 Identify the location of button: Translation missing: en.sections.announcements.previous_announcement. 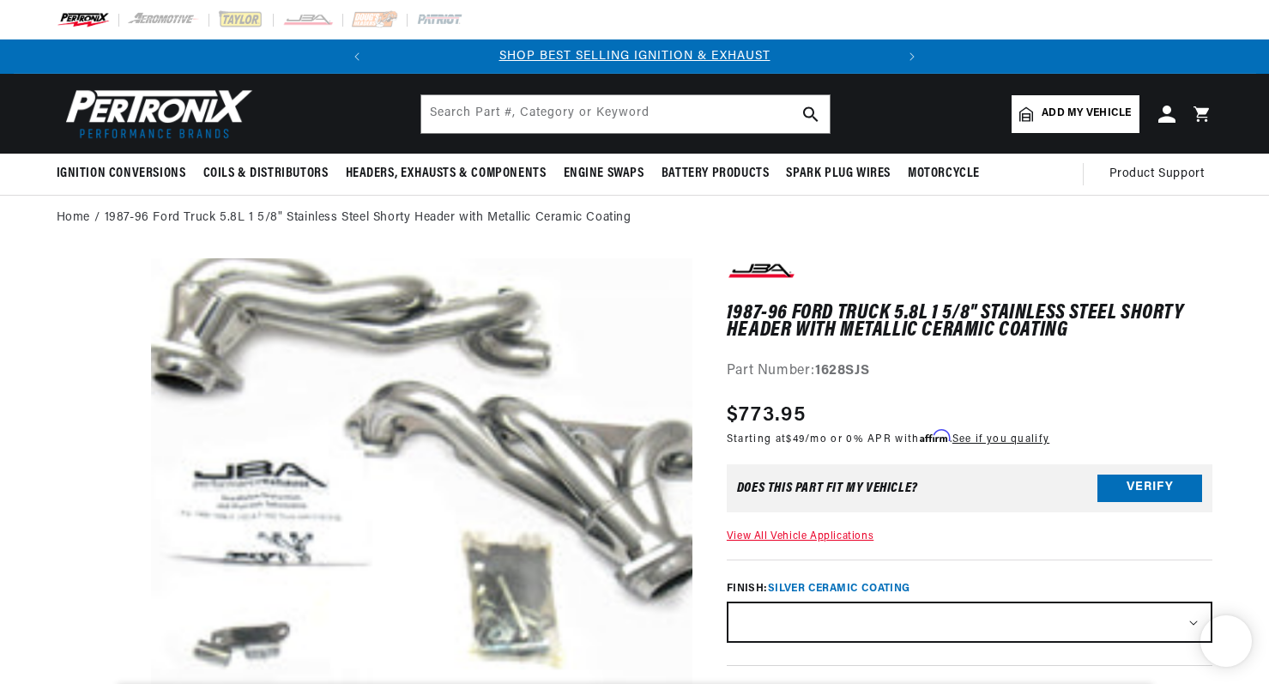
(357, 57).